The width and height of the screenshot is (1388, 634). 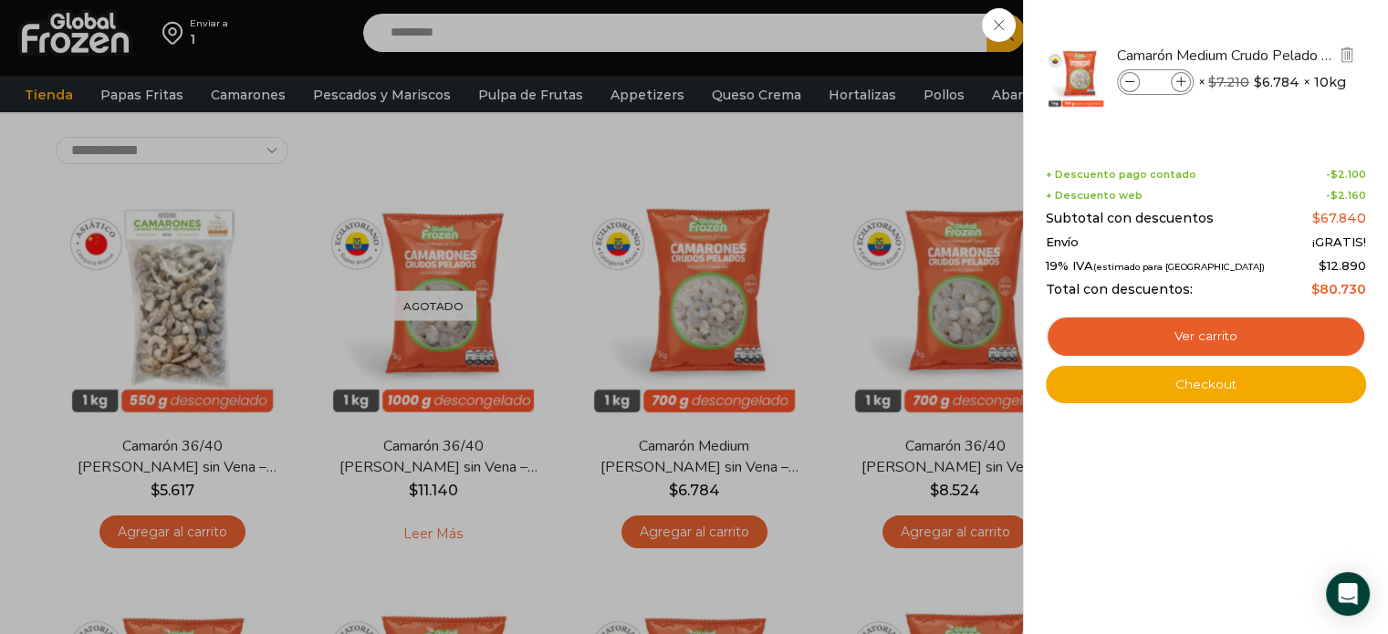 What do you see at coordinates (1155, 82) in the screenshot?
I see `input: Product quantity` at bounding box center [1155, 82].